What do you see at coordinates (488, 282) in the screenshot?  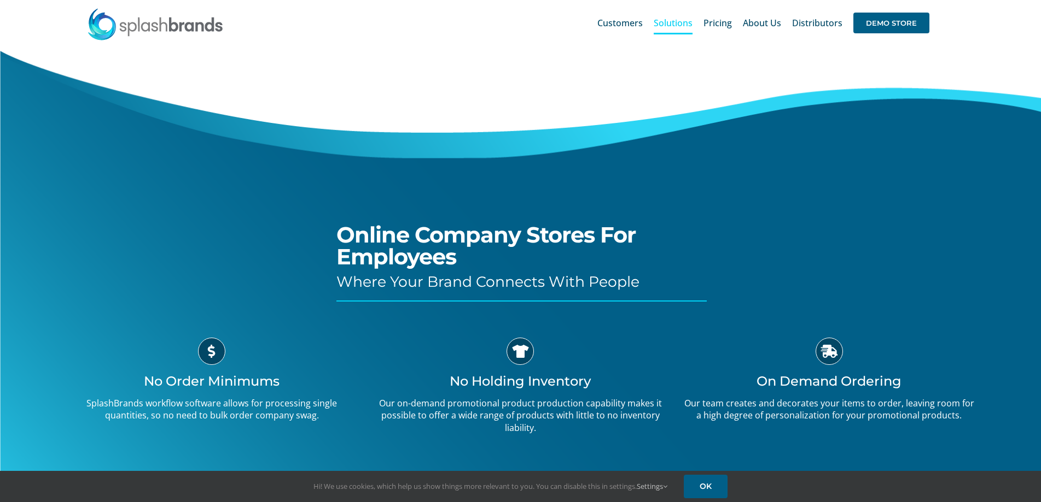 I see `span: Where Your Brand Connects With People` at bounding box center [488, 282].